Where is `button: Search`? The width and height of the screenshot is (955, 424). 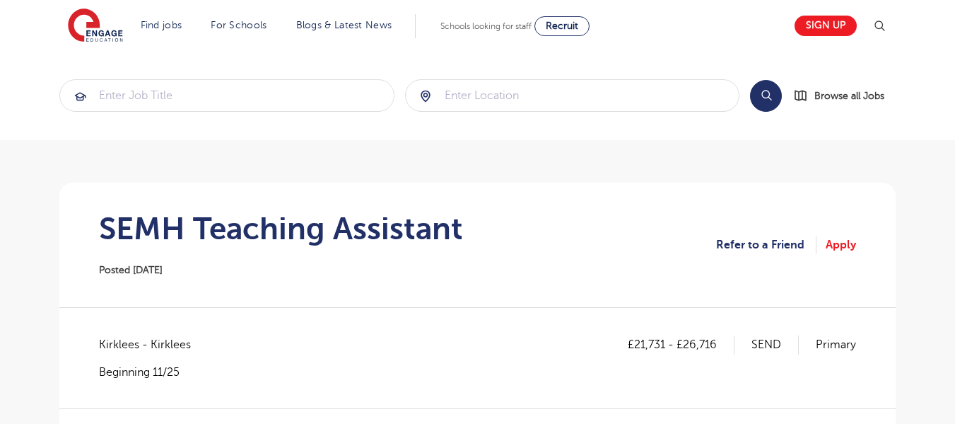
button: Search is located at coordinates (766, 95).